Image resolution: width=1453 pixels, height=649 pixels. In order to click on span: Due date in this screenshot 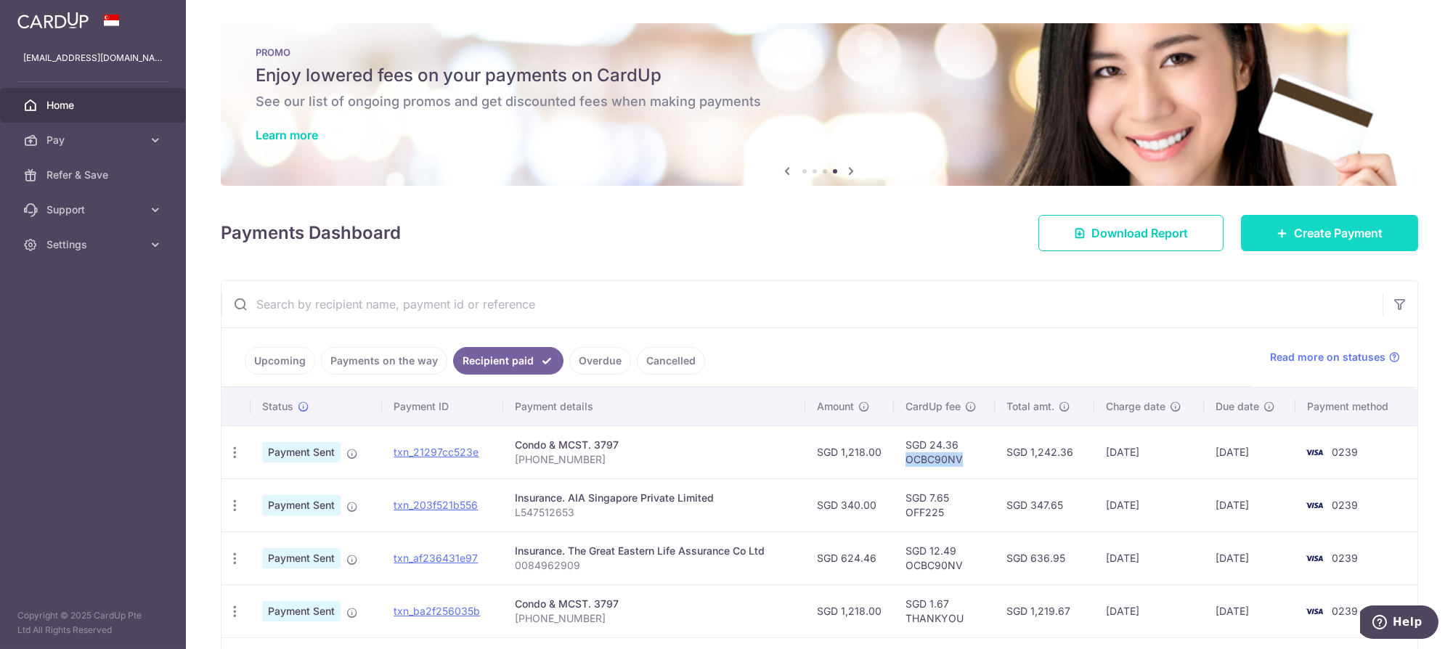, I will do `click(1238, 407)`.